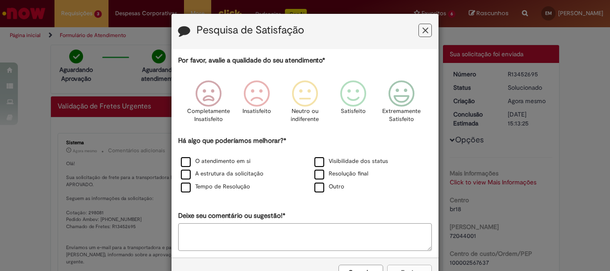 This screenshot has width=610, height=271. Describe the element at coordinates (257, 104) in the screenshot. I see `div: Insatisfeito` at that location.